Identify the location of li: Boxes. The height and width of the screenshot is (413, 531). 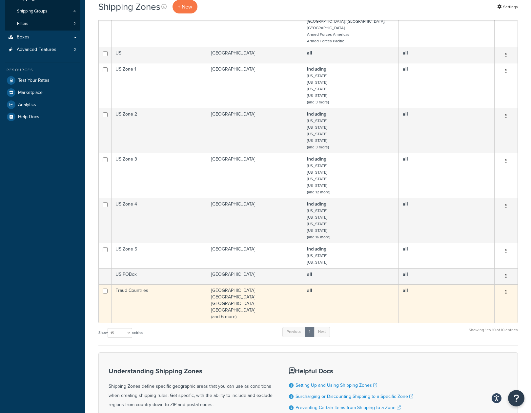
(43, 37).